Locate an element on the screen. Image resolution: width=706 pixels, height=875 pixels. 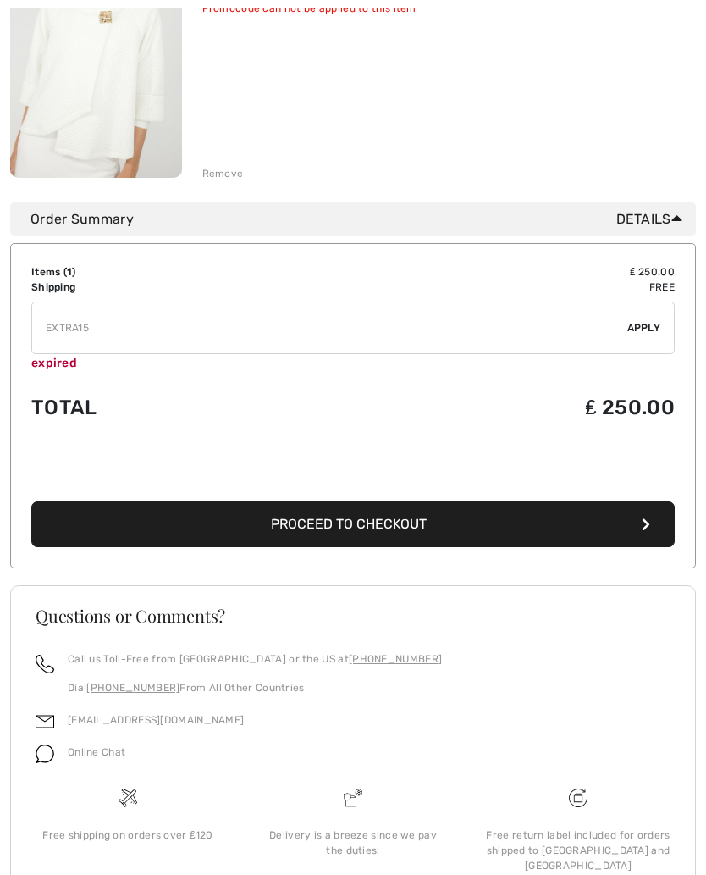
span: Online Chat is located at coordinates (97, 752).